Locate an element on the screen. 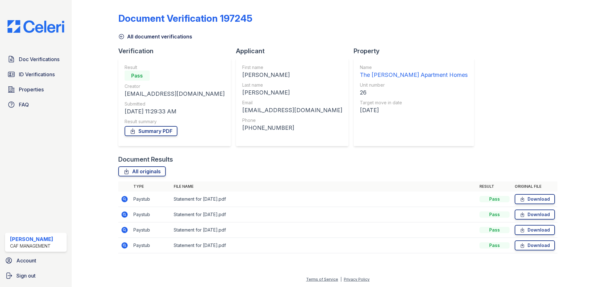  a: Account is located at coordinates (36, 260).